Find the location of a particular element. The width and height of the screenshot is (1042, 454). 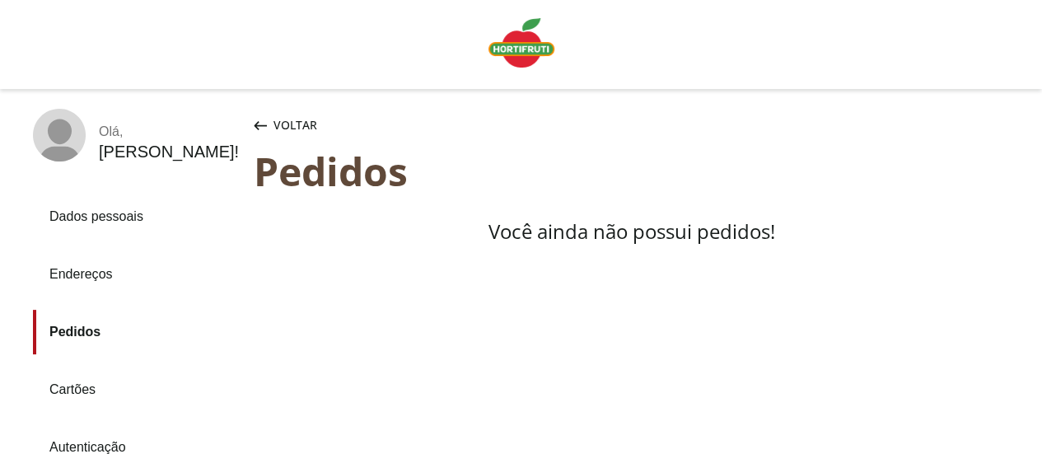

div: Olá , is located at coordinates (169, 132).